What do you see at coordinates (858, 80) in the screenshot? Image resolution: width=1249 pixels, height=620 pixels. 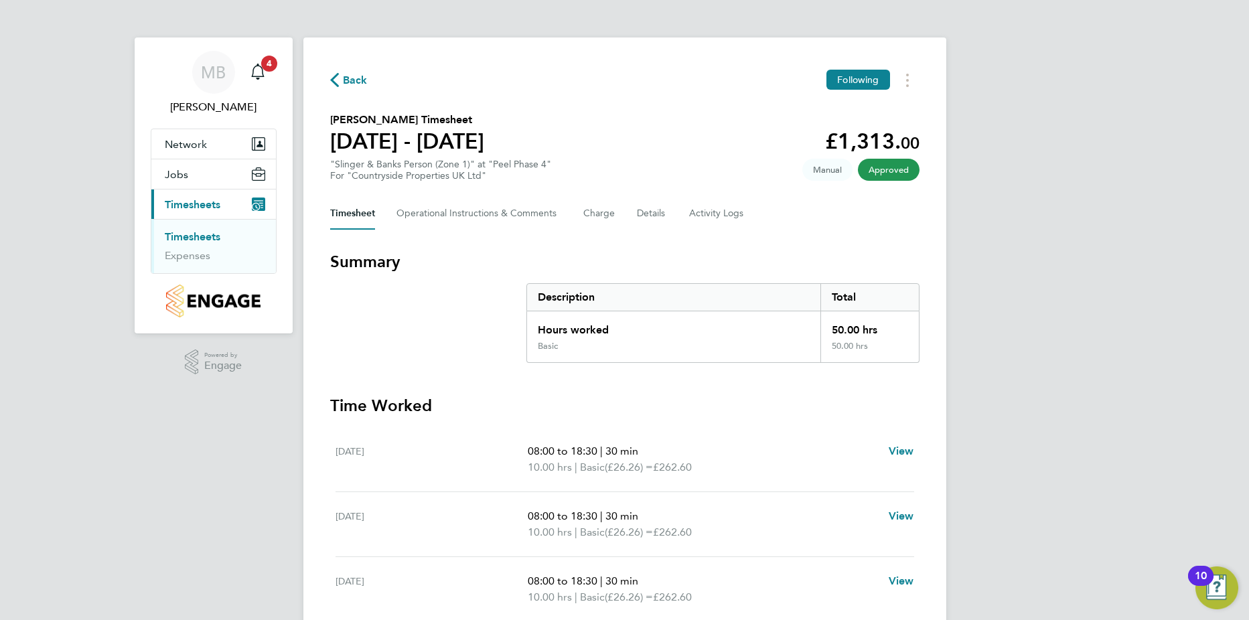 I see `span: Following` at bounding box center [858, 80].